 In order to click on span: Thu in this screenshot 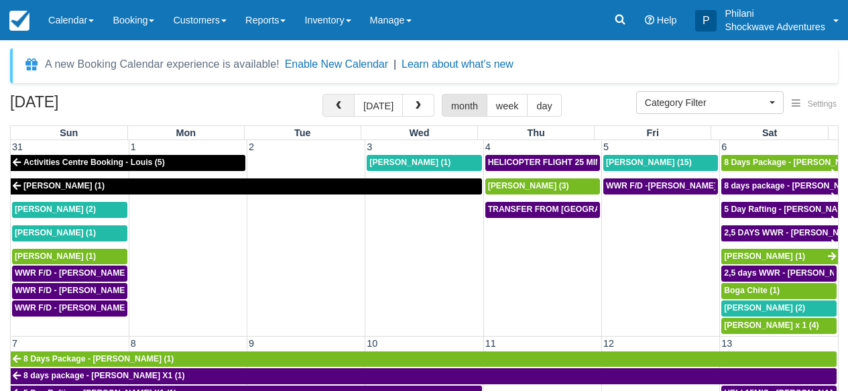, I will do `click(536, 133)`.